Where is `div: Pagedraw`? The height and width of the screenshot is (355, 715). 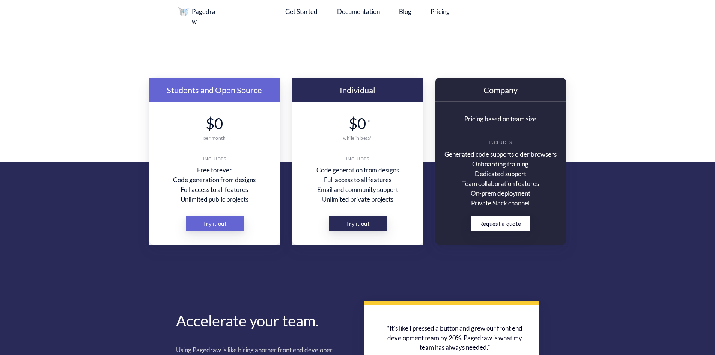
div: Pagedraw is located at coordinates (206, 16).